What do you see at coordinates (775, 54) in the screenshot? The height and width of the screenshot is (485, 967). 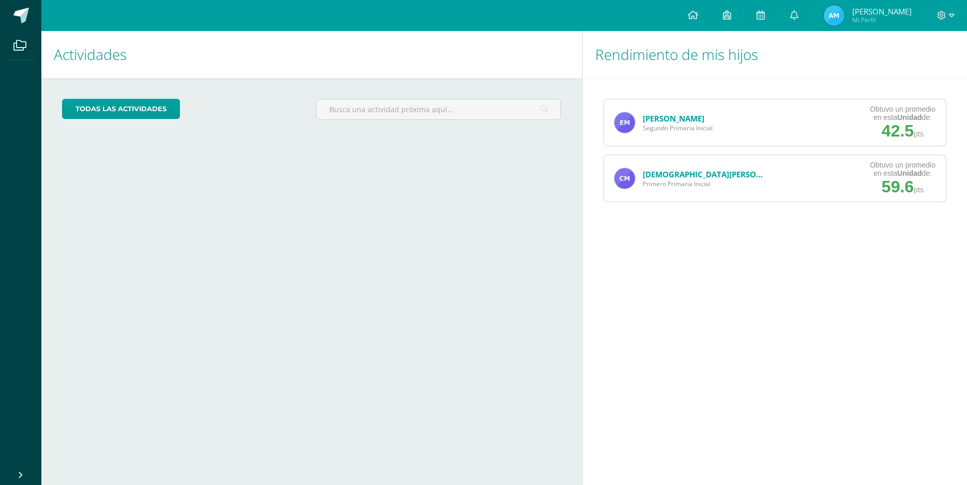 I see `h1: Rendimiento de mis hijos` at bounding box center [775, 54].